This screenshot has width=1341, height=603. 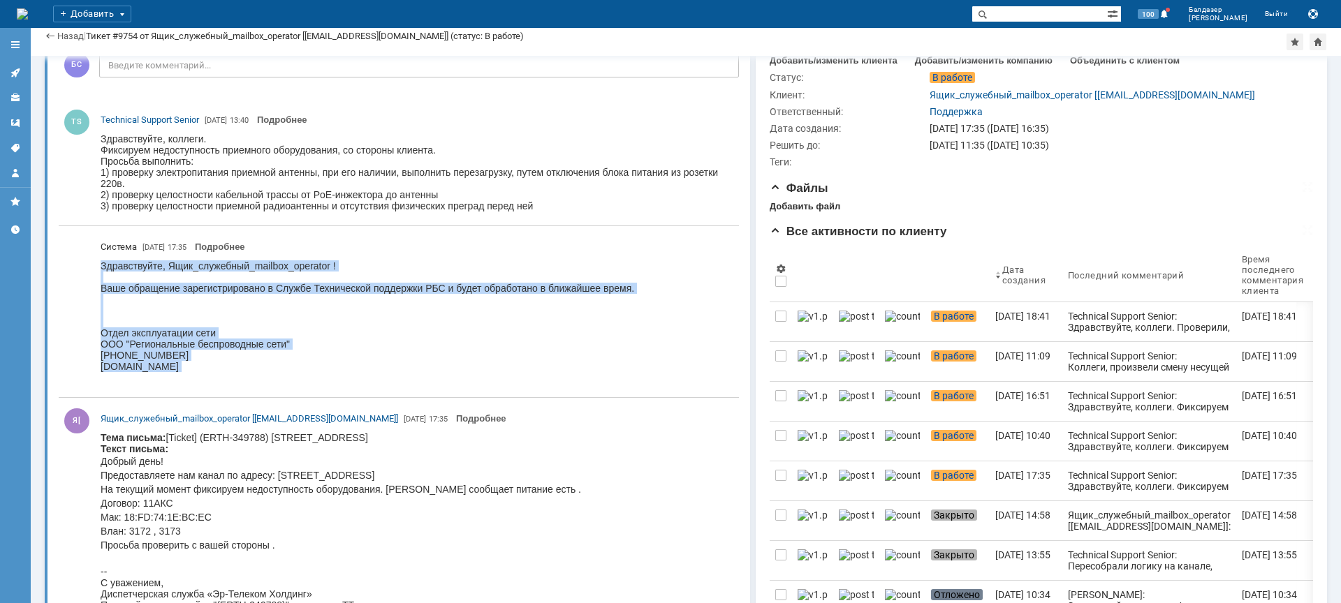 I want to click on div: Дата создания, so click(x=1024, y=275).